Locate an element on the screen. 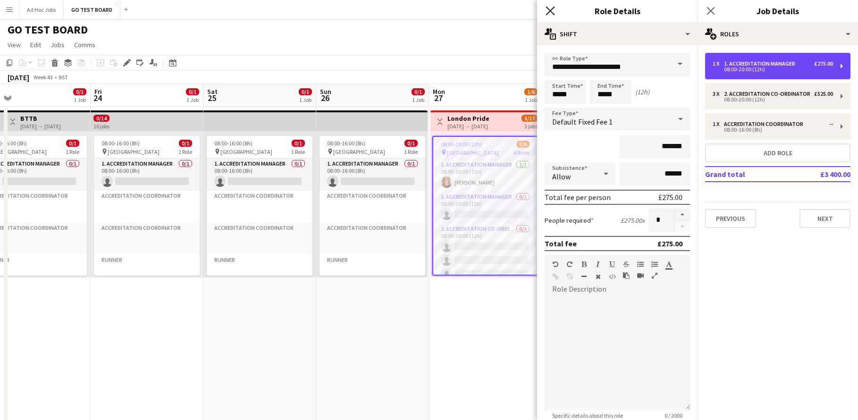  button: Redo is located at coordinates (570, 264).